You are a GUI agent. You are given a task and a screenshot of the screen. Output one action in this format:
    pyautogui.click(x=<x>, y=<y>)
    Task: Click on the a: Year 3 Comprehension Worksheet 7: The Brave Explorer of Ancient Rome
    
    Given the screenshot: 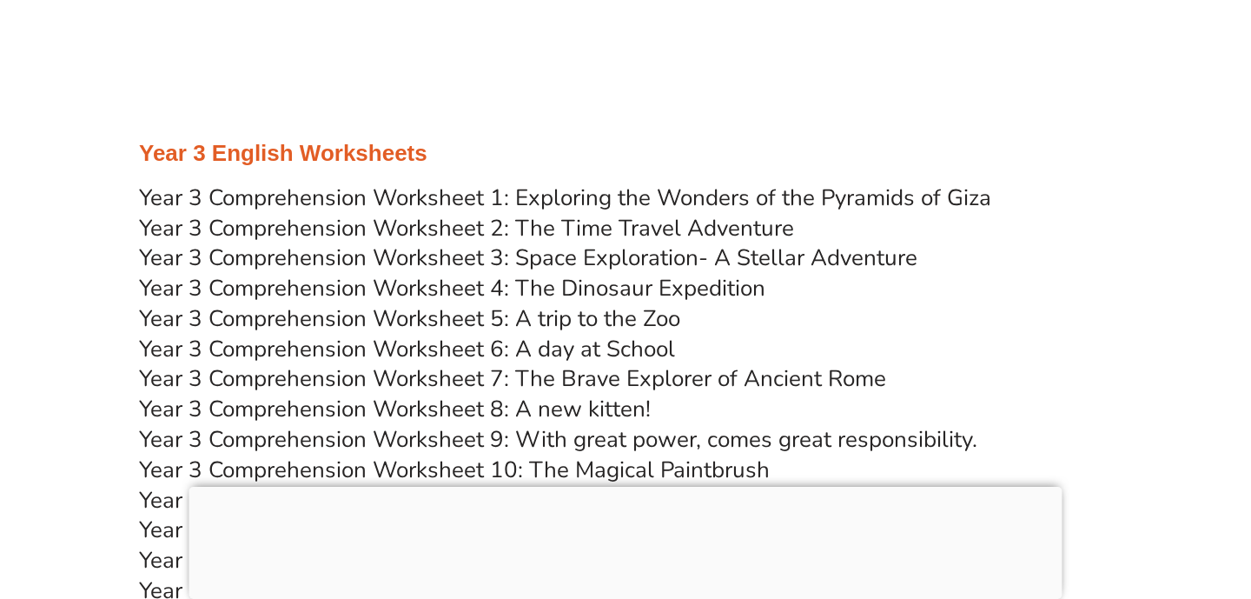 What is the action you would take?
    pyautogui.click(x=513, y=378)
    